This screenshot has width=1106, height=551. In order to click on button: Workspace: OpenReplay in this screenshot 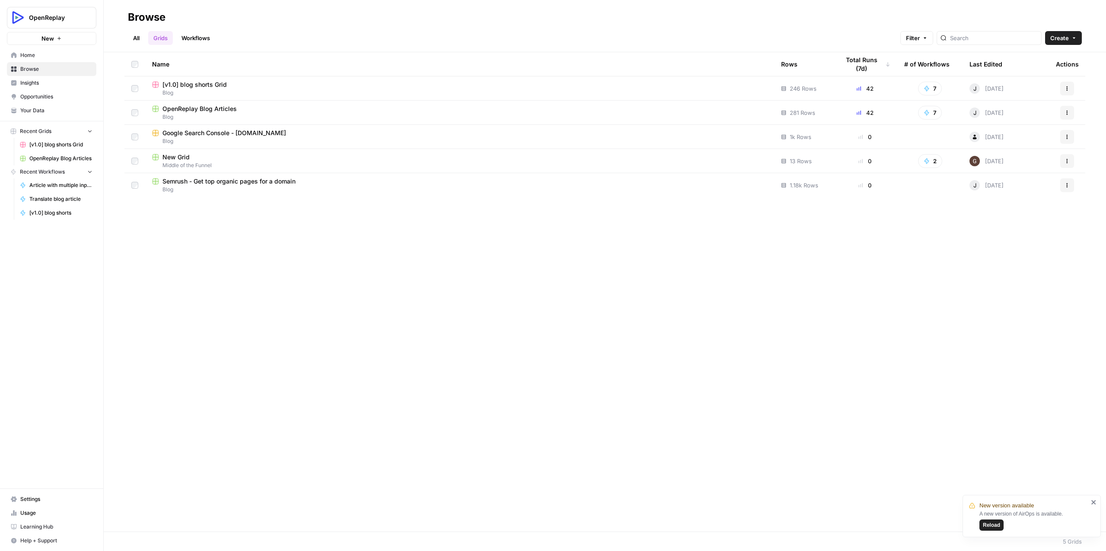, I will do `click(51, 18)`.